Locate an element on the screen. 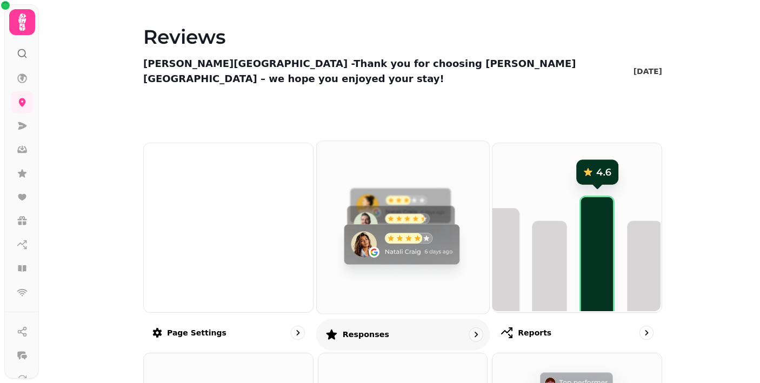 This screenshot has width=760, height=383. img: Responses is located at coordinates (401, 226).